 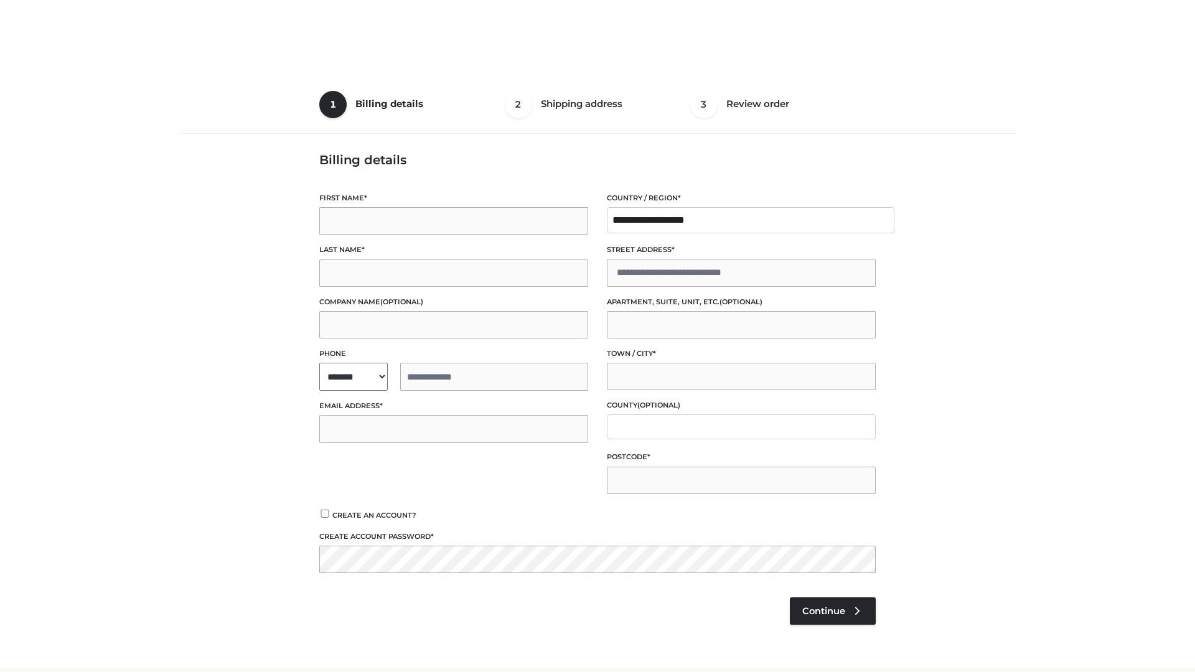 What do you see at coordinates (325, 513) in the screenshot?
I see `input: Create an account?` at bounding box center [325, 513].